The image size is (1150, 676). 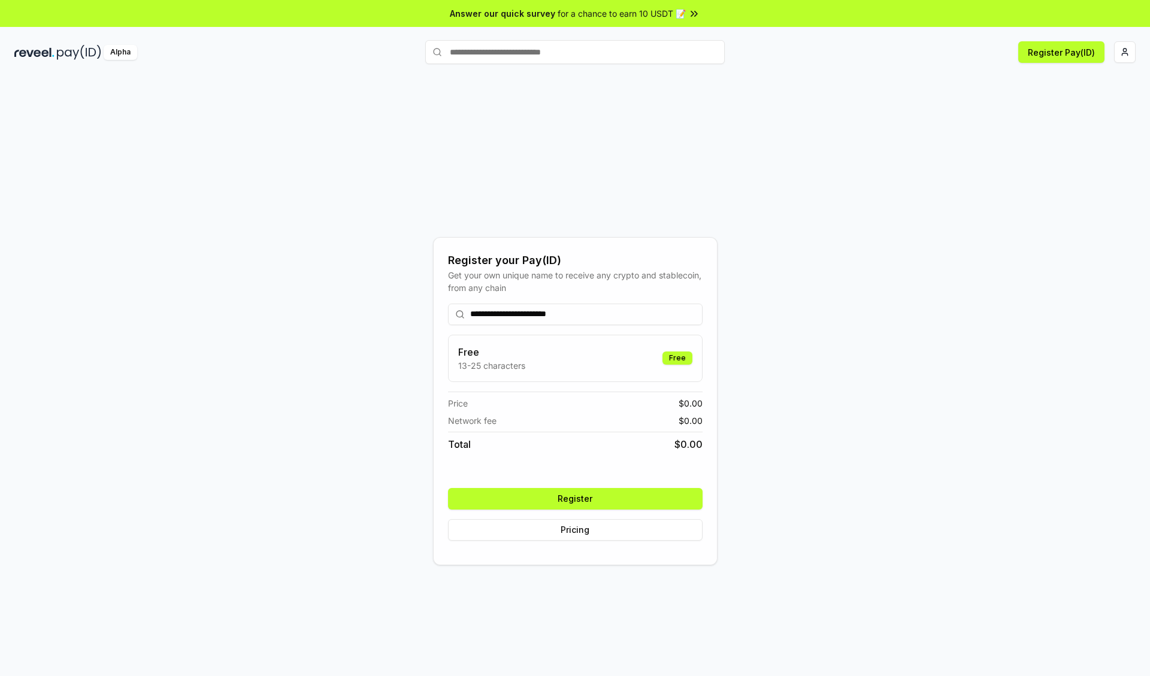 What do you see at coordinates (120, 52) in the screenshot?
I see `div: Alpha` at bounding box center [120, 52].